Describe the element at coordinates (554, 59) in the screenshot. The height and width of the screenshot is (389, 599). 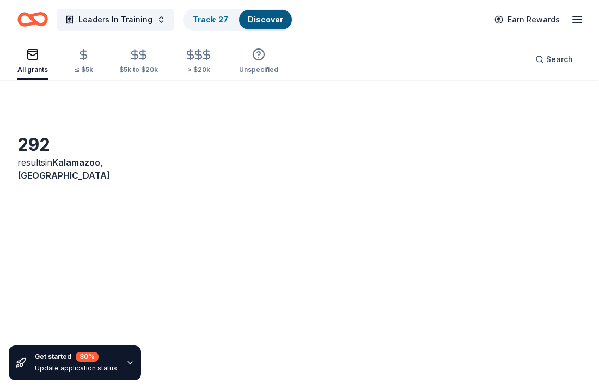
I see `button: Search` at that location.